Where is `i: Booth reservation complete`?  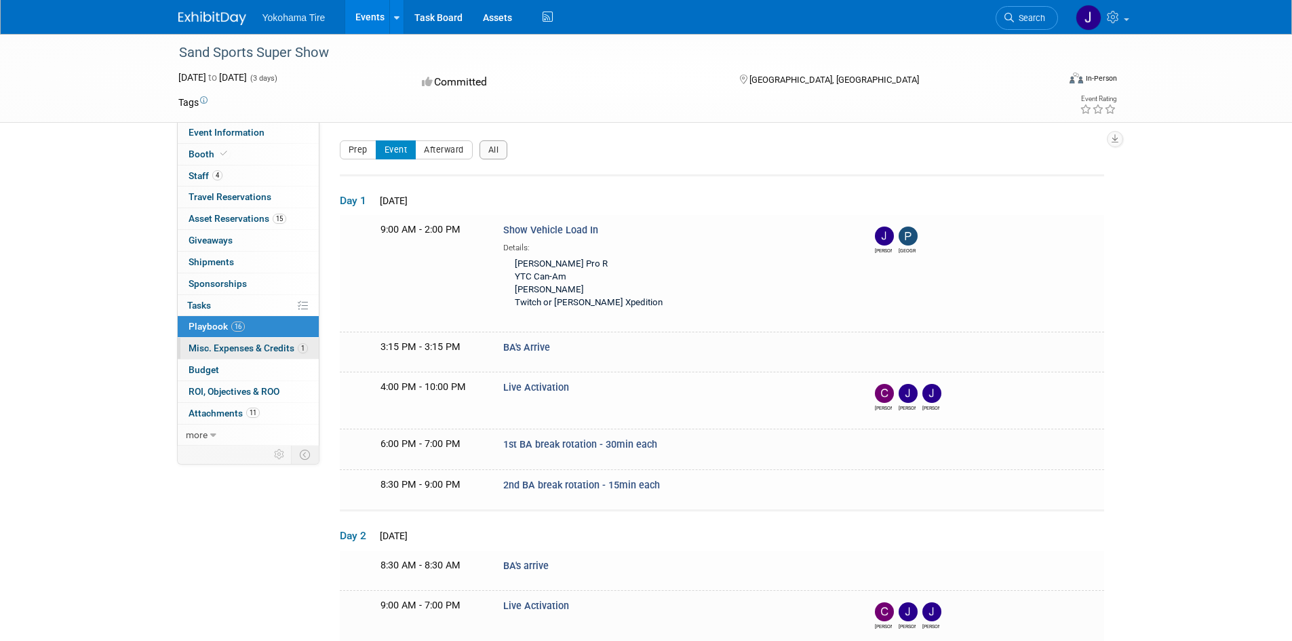 i: Booth reservation complete is located at coordinates (224, 153).